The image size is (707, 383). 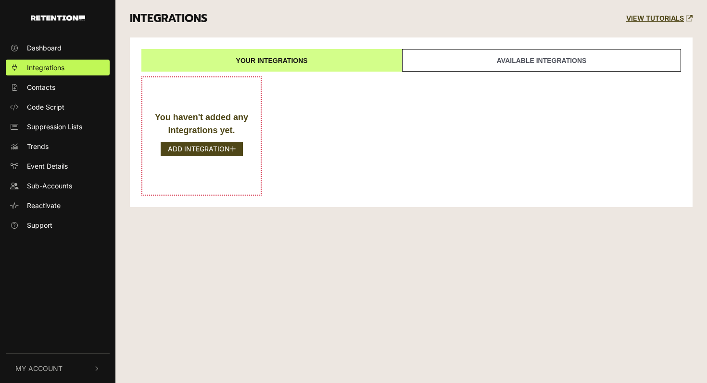 What do you see at coordinates (58, 205) in the screenshot?
I see `a: Reactivate` at bounding box center [58, 205].